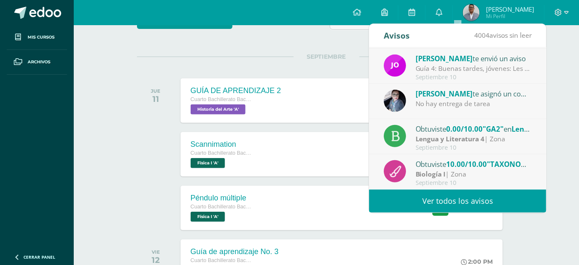 The height and width of the screenshot is (265, 579). What do you see at coordinates (482, 35) in the screenshot?
I see `span: 4004` at bounding box center [482, 35].